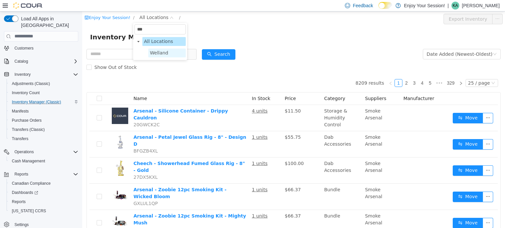  What do you see at coordinates (357, 72) in the screenshot?
I see `li: Next 5 Pages` at bounding box center [357, 72].